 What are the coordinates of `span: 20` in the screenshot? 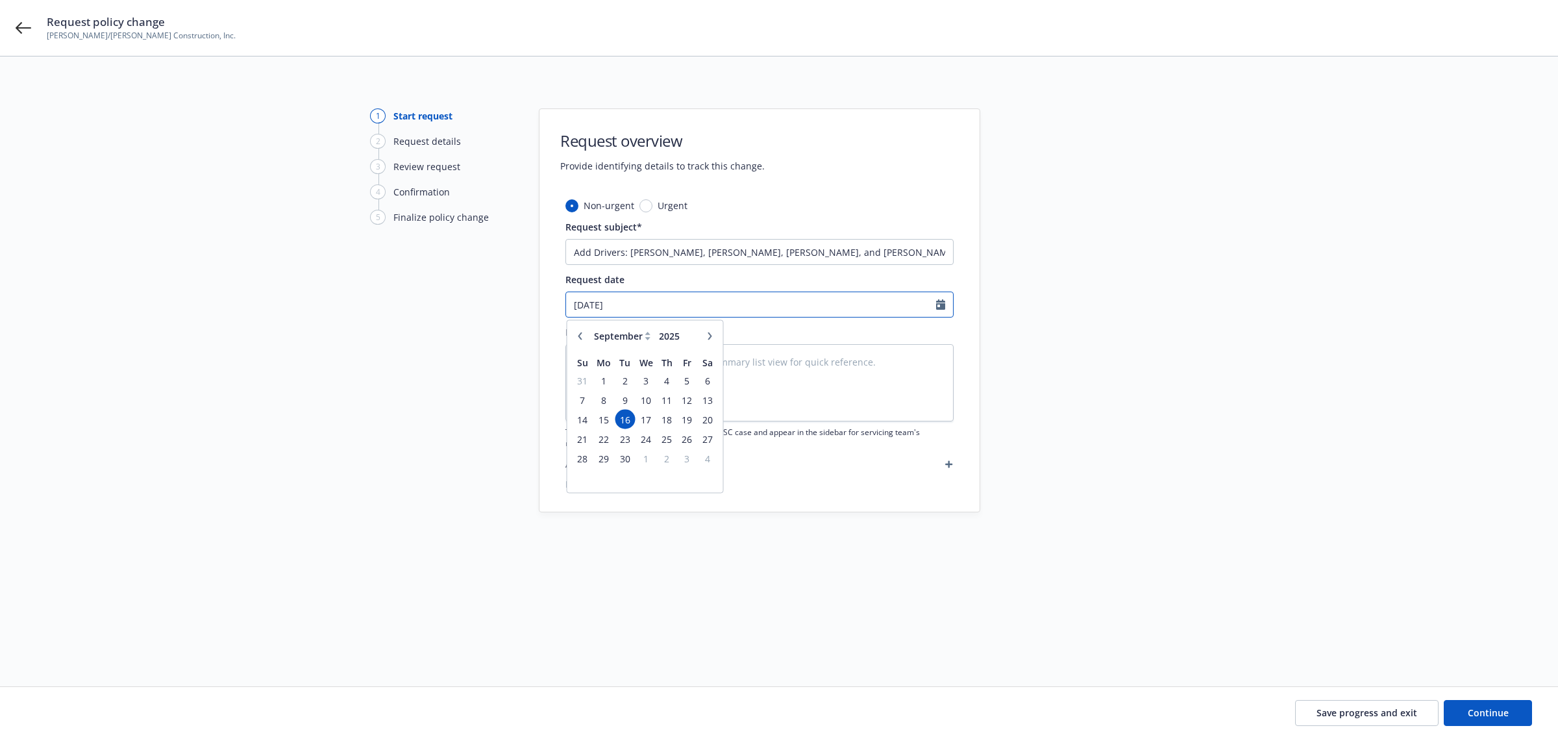 It's located at (707, 419).